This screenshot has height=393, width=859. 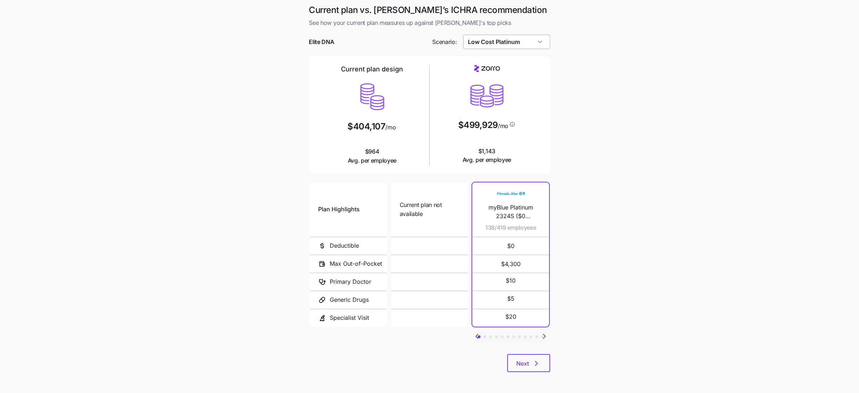 I want to click on span: Primary Doctor, so click(x=351, y=282).